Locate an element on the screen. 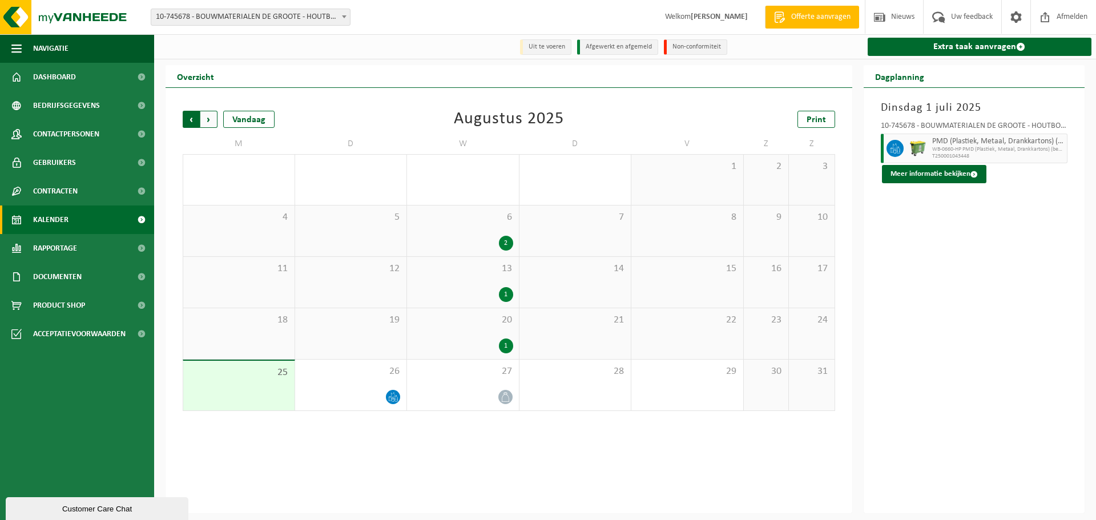  span: 15 is located at coordinates (687, 269).